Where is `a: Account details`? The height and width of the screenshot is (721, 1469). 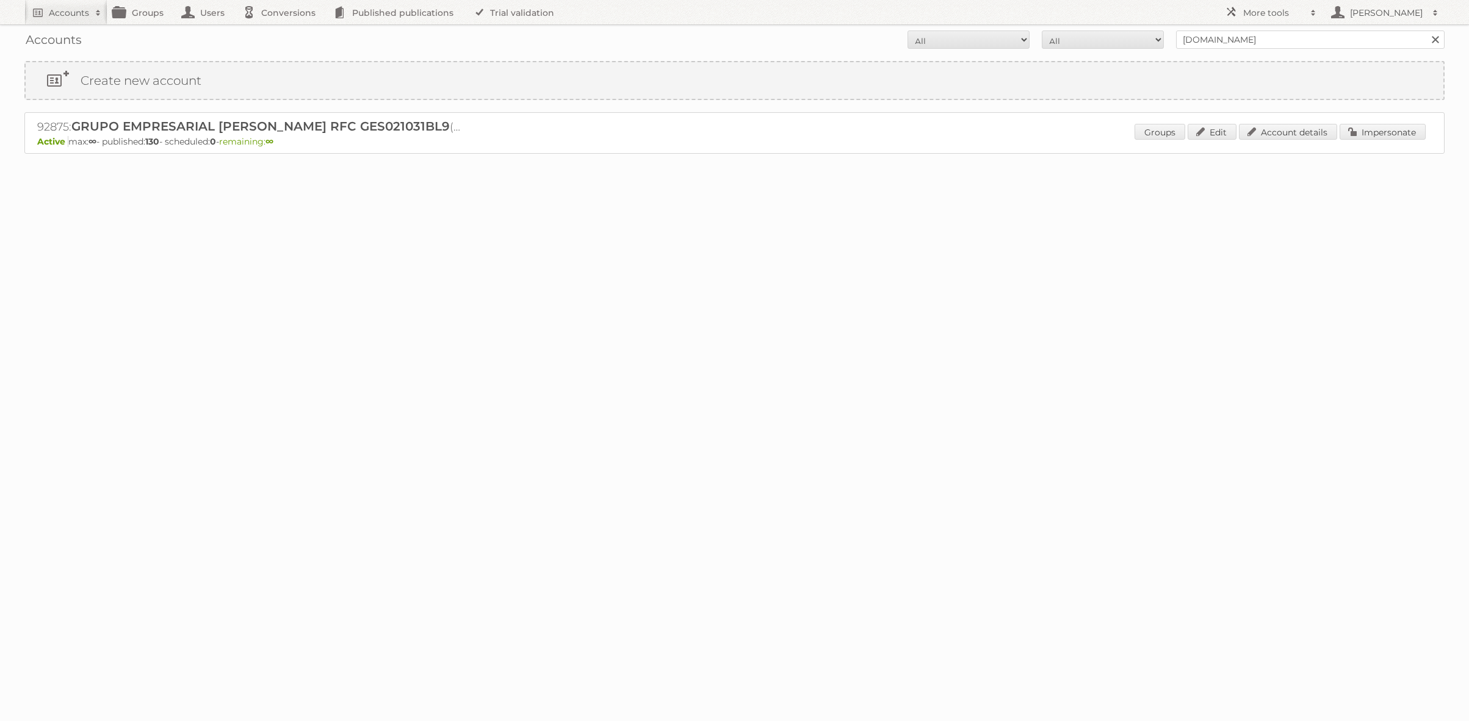
a: Account details is located at coordinates (1287, 132).